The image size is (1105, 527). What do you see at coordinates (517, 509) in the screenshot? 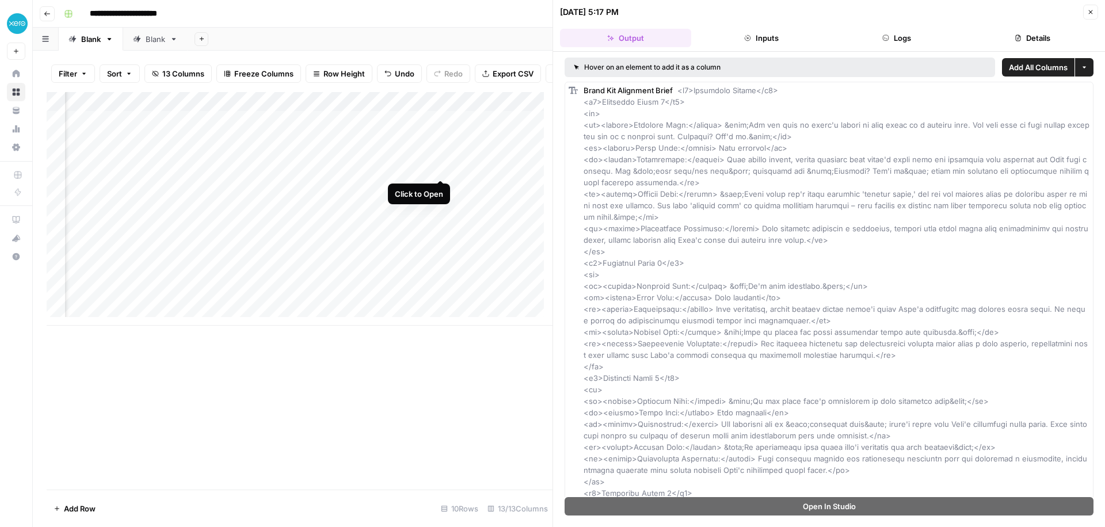
I see `div: 13/13 Columns` at bounding box center [517, 509].